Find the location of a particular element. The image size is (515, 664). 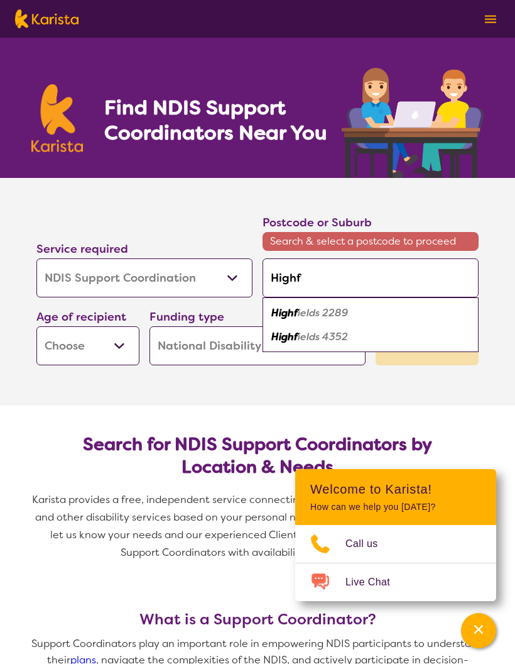

ul: Choose channel is located at coordinates (396, 563).